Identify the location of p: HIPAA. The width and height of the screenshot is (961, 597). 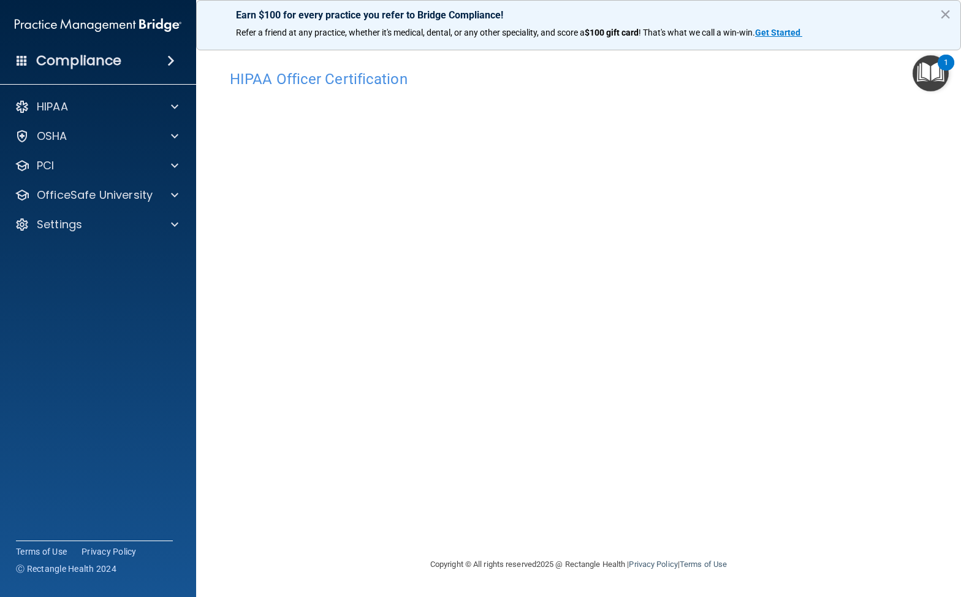
(52, 107).